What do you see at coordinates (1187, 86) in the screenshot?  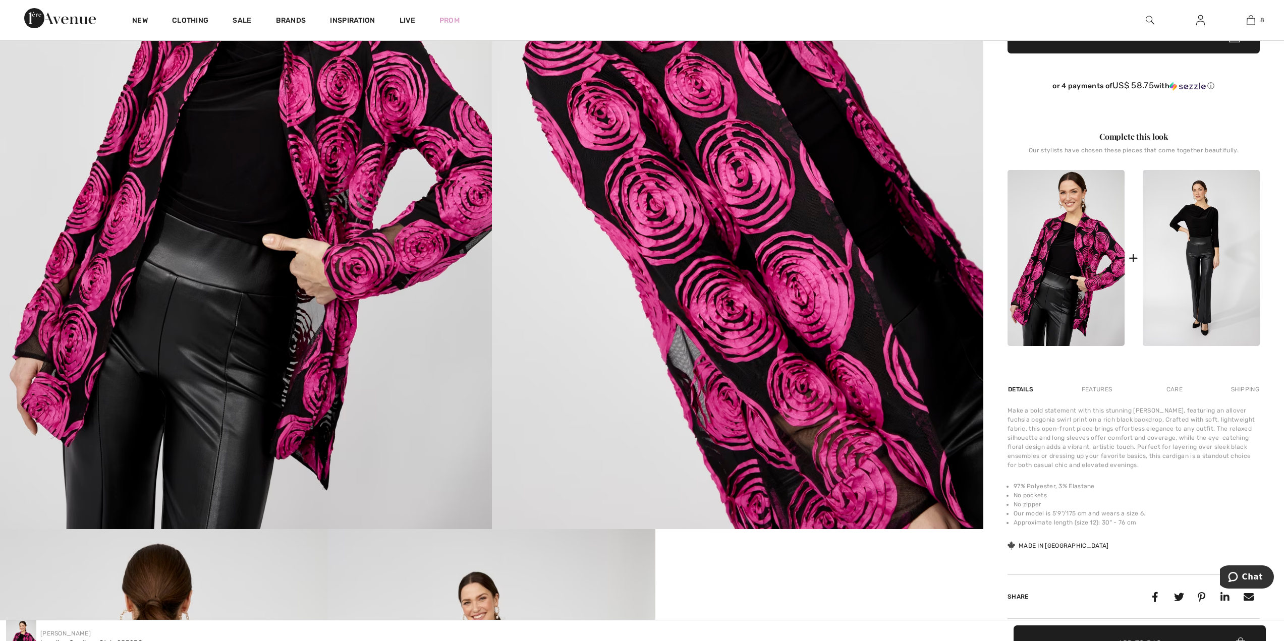 I see `img: Sezzle` at bounding box center [1187, 86].